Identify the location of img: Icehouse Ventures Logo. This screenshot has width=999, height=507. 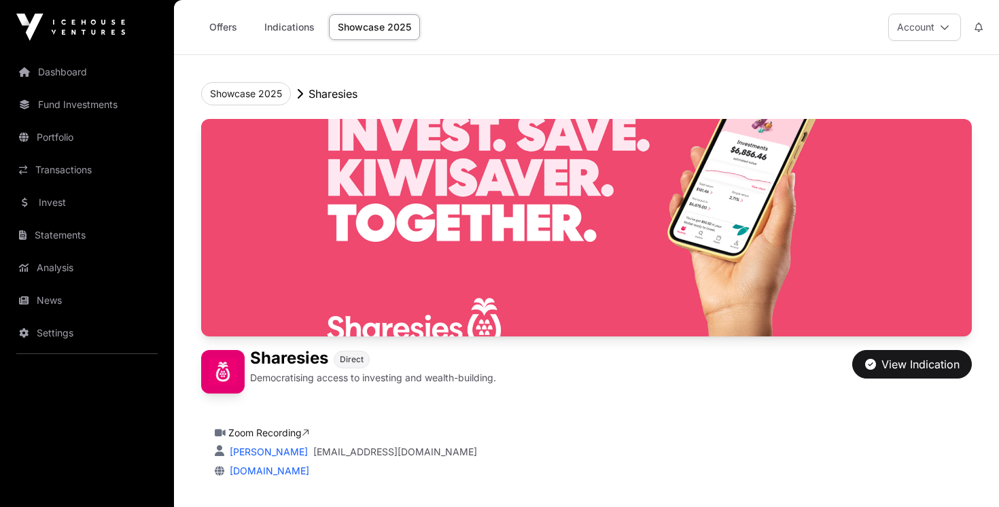
(71, 27).